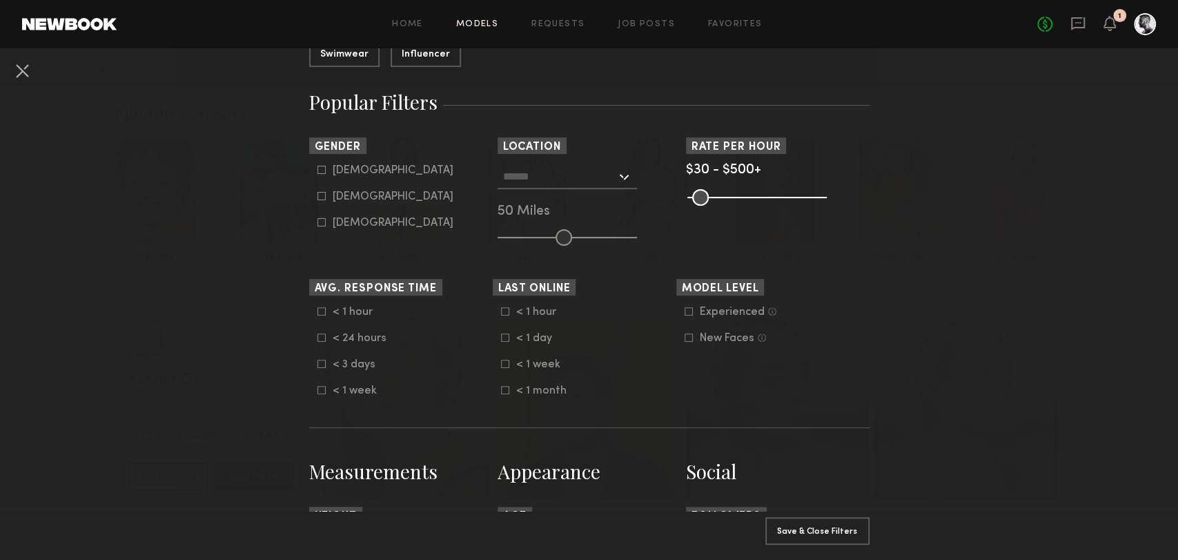 The height and width of the screenshot is (560, 1178). What do you see at coordinates (360, 364) in the screenshot?
I see `div: < 3 days` at bounding box center [360, 364].